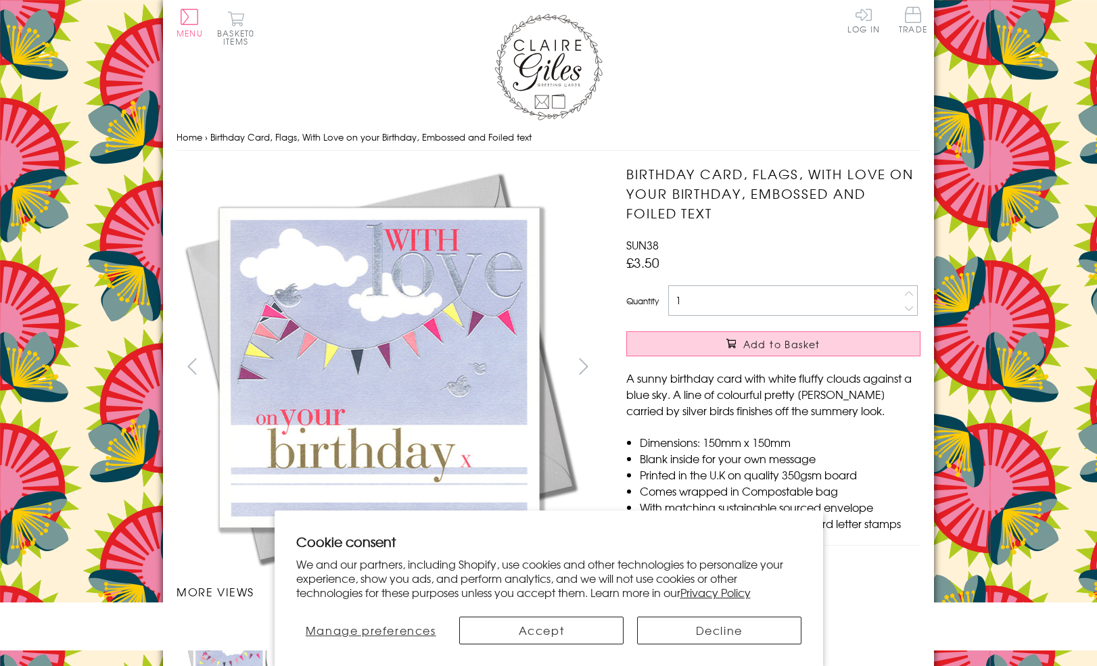  Describe the element at coordinates (780, 442) in the screenshot. I see `li: Dimensions: 150mm x 150mm` at that location.